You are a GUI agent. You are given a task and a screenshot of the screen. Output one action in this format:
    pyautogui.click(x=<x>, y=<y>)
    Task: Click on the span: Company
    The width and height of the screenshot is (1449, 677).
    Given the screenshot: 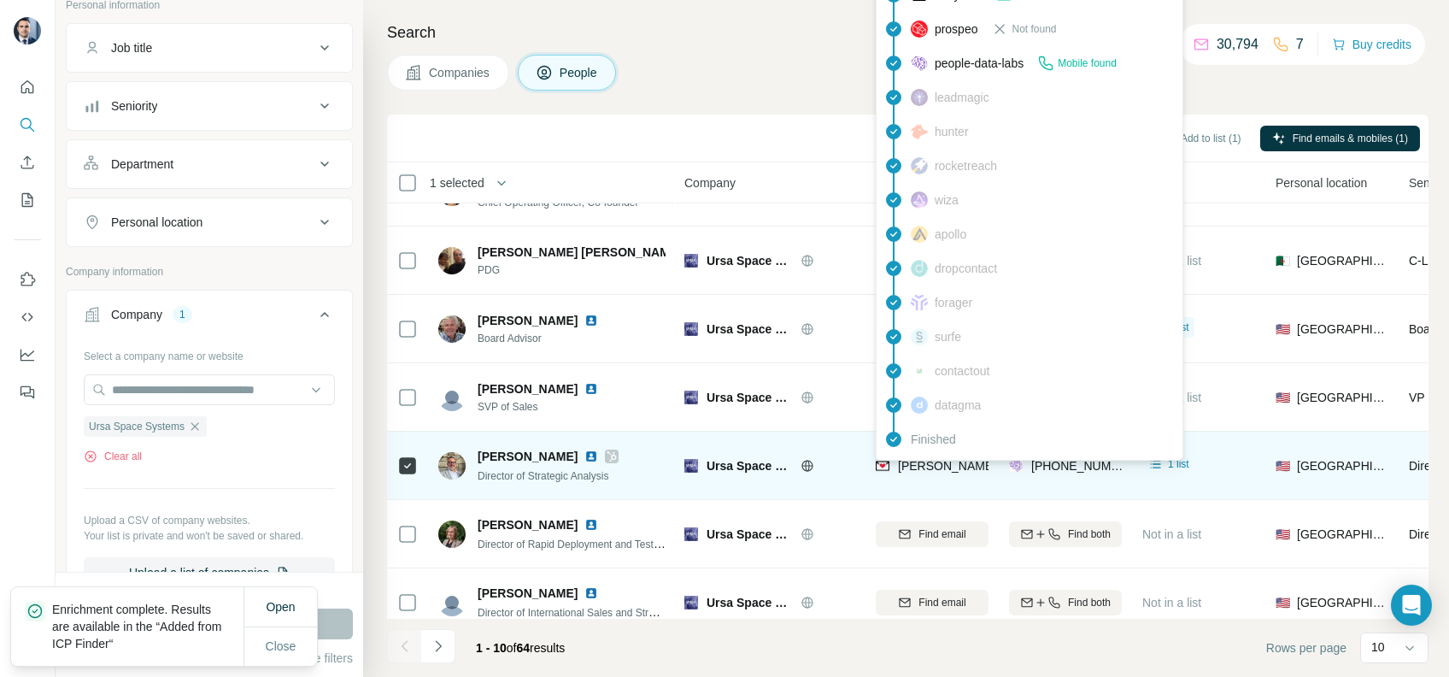 What is the action you would take?
    pyautogui.click(x=710, y=183)
    